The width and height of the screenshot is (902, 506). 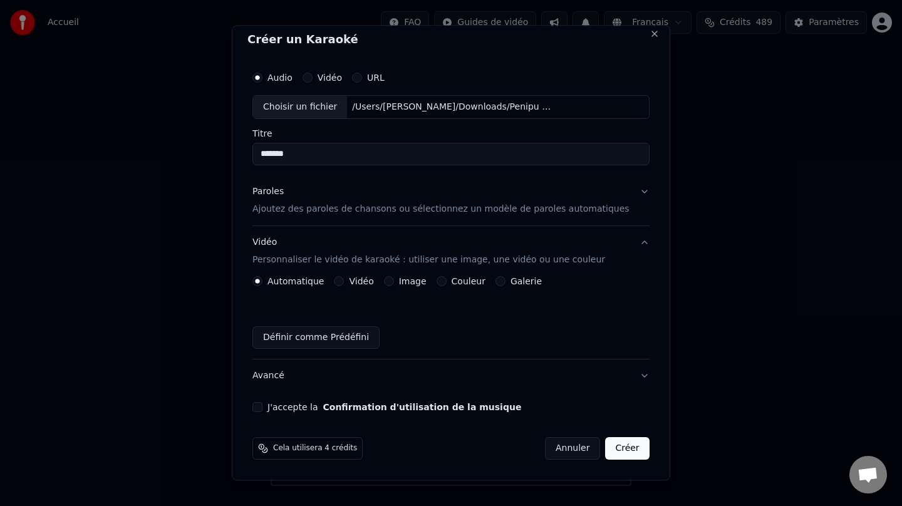 I want to click on span: Cela utilisera 4 crédits, so click(x=315, y=448).